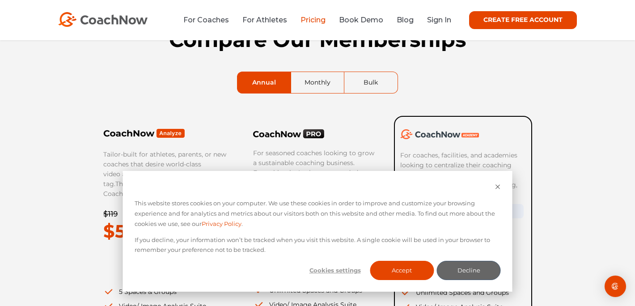  Describe the element at coordinates (164, 169) in the screenshot. I see `span: Tailor-built for athletes, parents, or new coaches that desire world-class video analysis without...` at that location.